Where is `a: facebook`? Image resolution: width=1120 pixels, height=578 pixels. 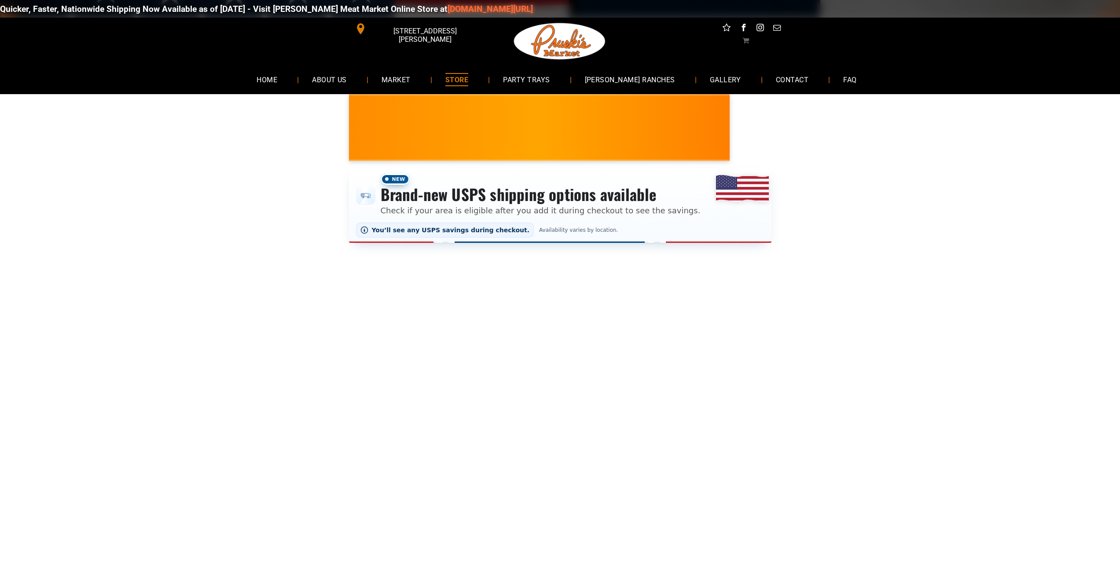
a: facebook is located at coordinates (744, 29).